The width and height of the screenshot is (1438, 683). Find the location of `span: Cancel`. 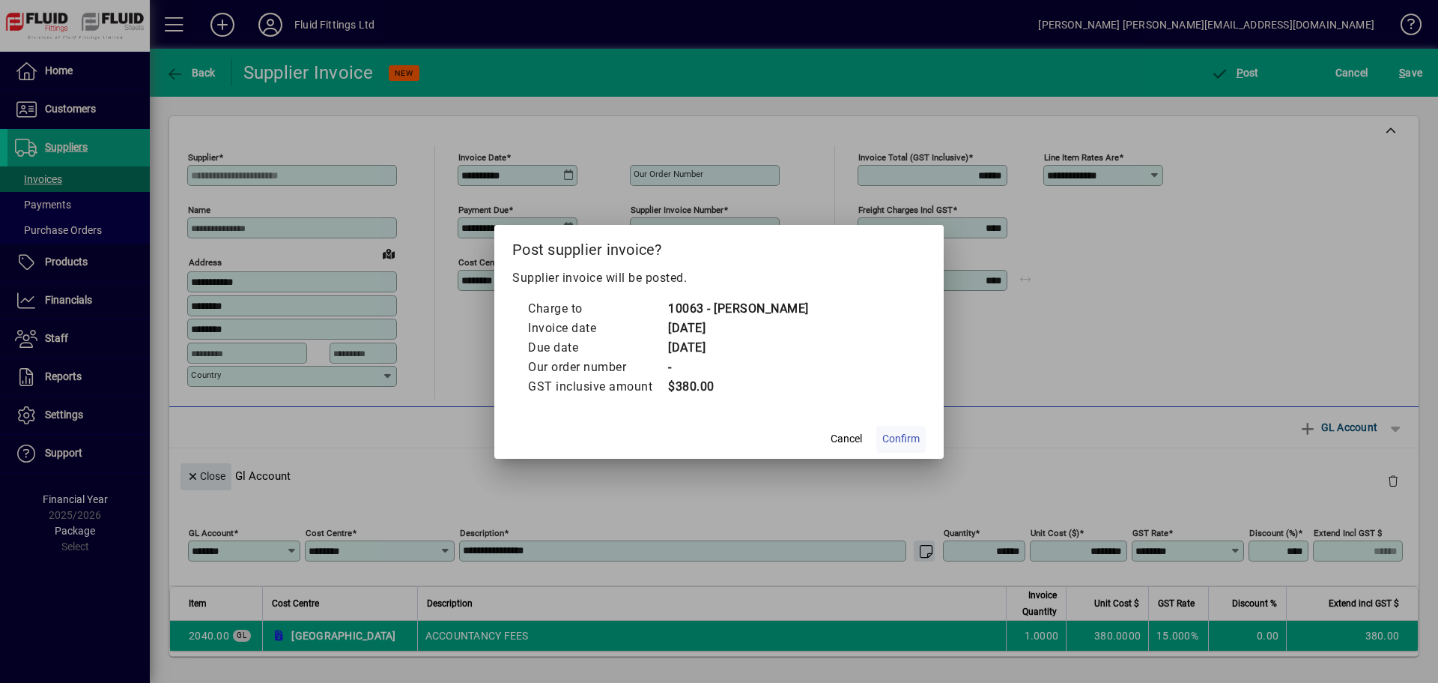

span: Cancel is located at coordinates (847, 438).